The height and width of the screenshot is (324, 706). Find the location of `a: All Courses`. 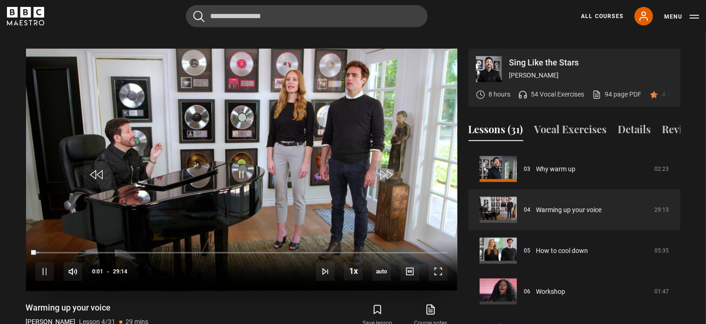

a: All Courses is located at coordinates (602, 16).